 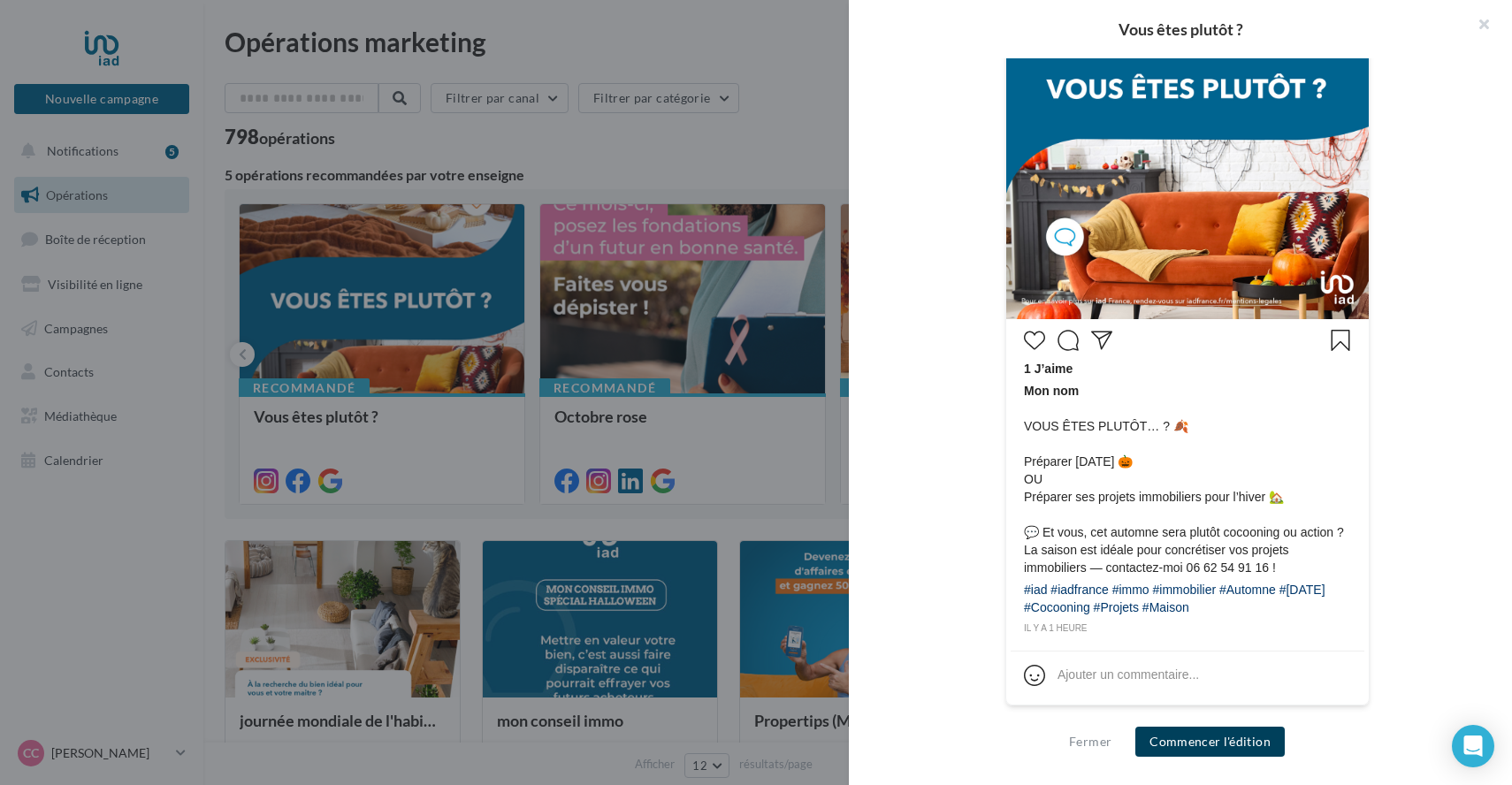 What do you see at coordinates (1187, 717) in the screenshot?
I see `div: La prévisualisation est non-contractuelle` at bounding box center [1187, 717].